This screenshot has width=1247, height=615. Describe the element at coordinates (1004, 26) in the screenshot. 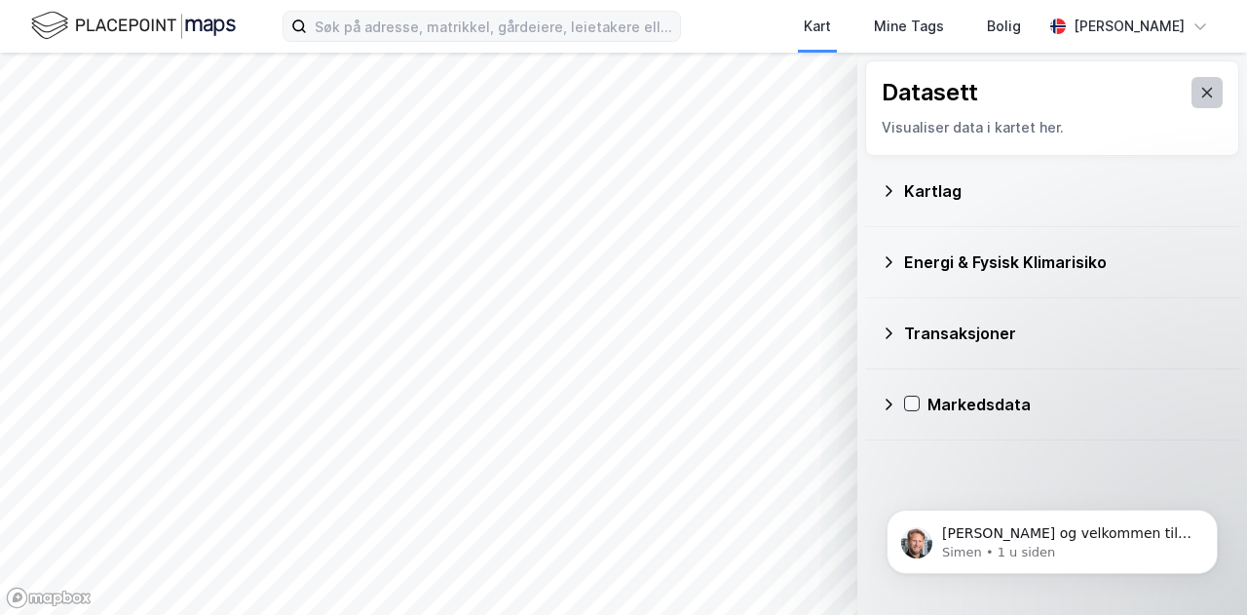

I see `div: Bolig` at that location.